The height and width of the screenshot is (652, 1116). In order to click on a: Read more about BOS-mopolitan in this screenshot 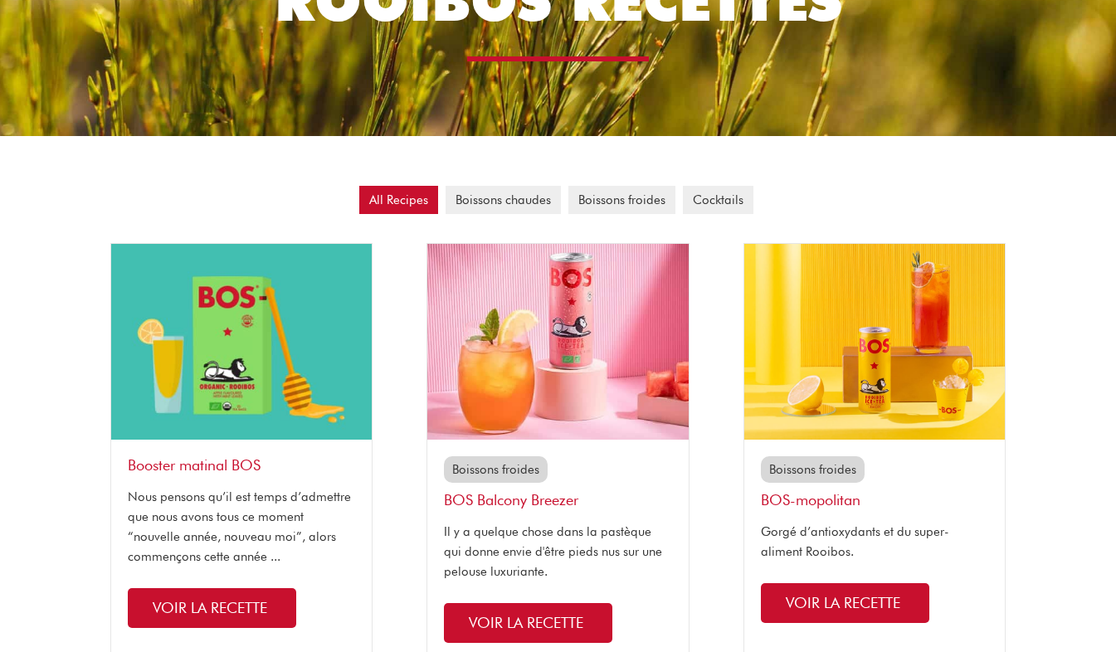, I will do `click(844, 603)`.